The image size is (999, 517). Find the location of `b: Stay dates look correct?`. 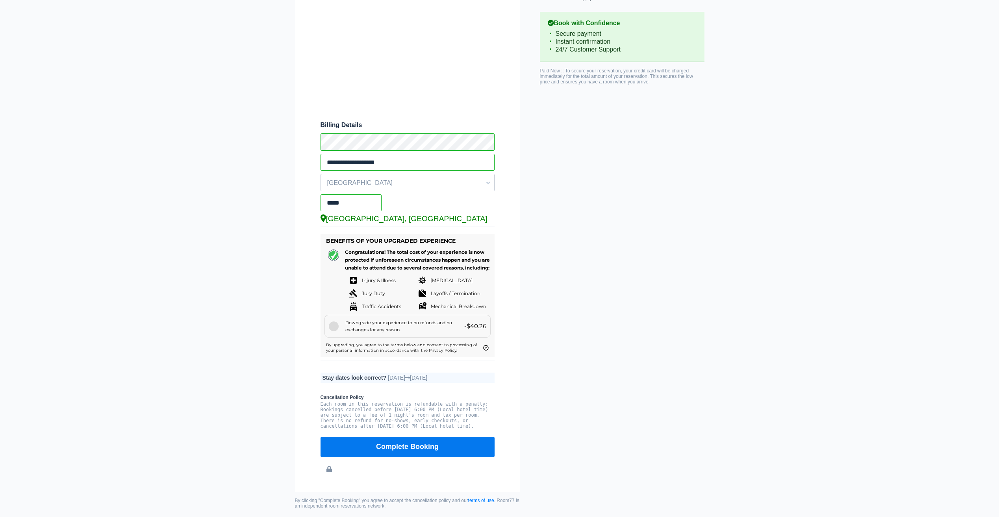

b: Stay dates look correct? is located at coordinates (354, 378).